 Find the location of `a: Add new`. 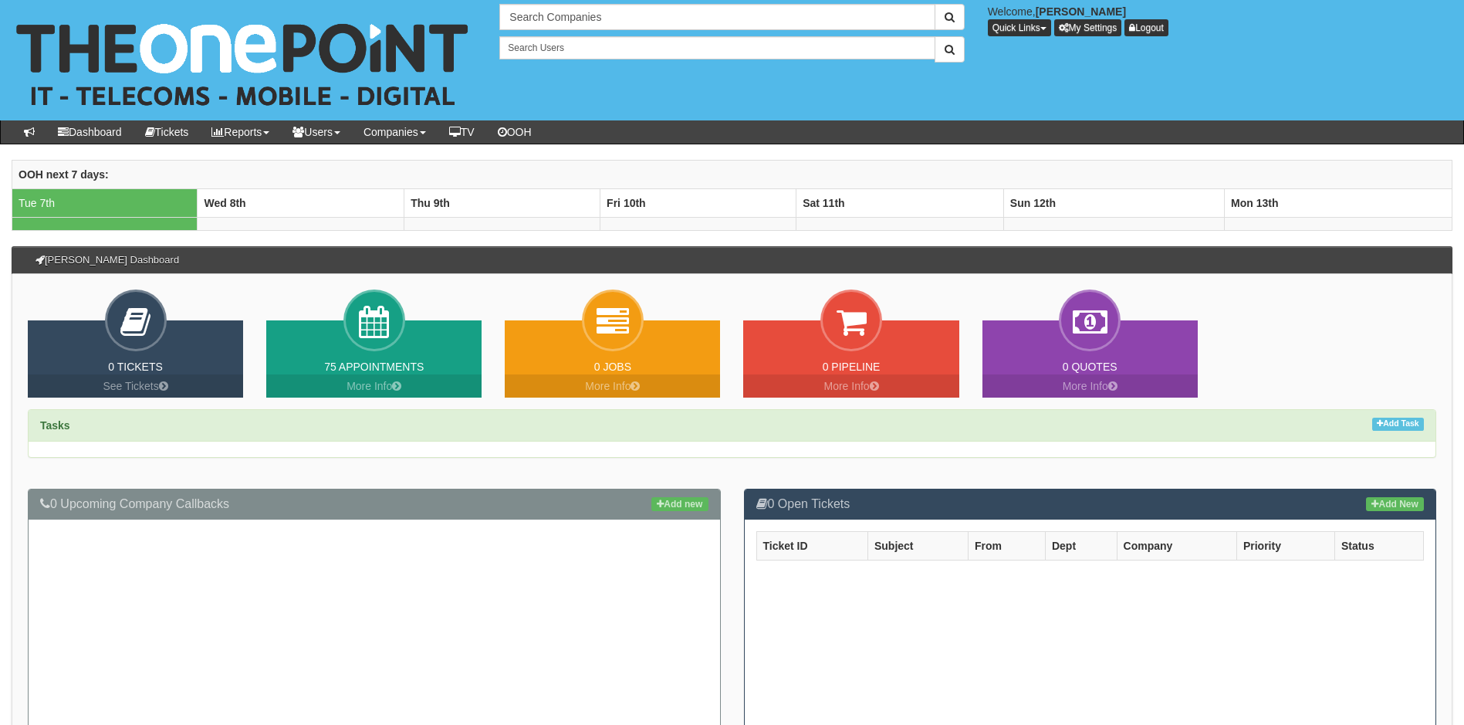

a: Add new is located at coordinates (679, 504).